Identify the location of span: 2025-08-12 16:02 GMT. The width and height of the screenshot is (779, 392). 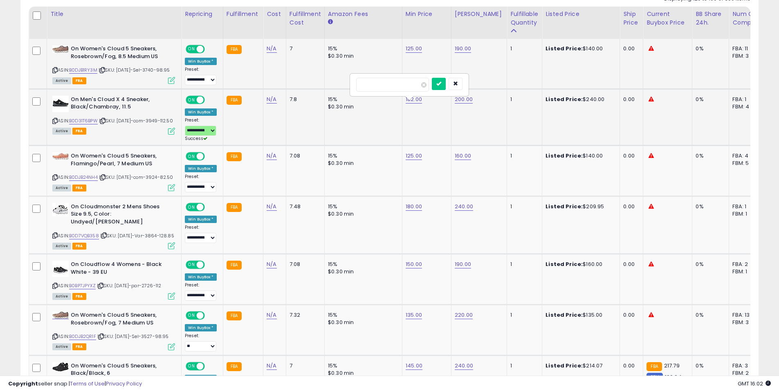
(754, 383).